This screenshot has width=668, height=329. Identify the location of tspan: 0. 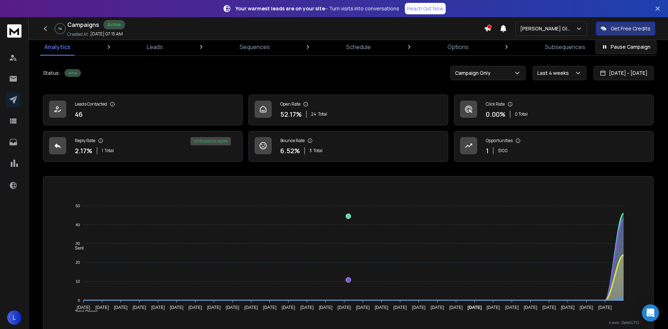
(79, 300).